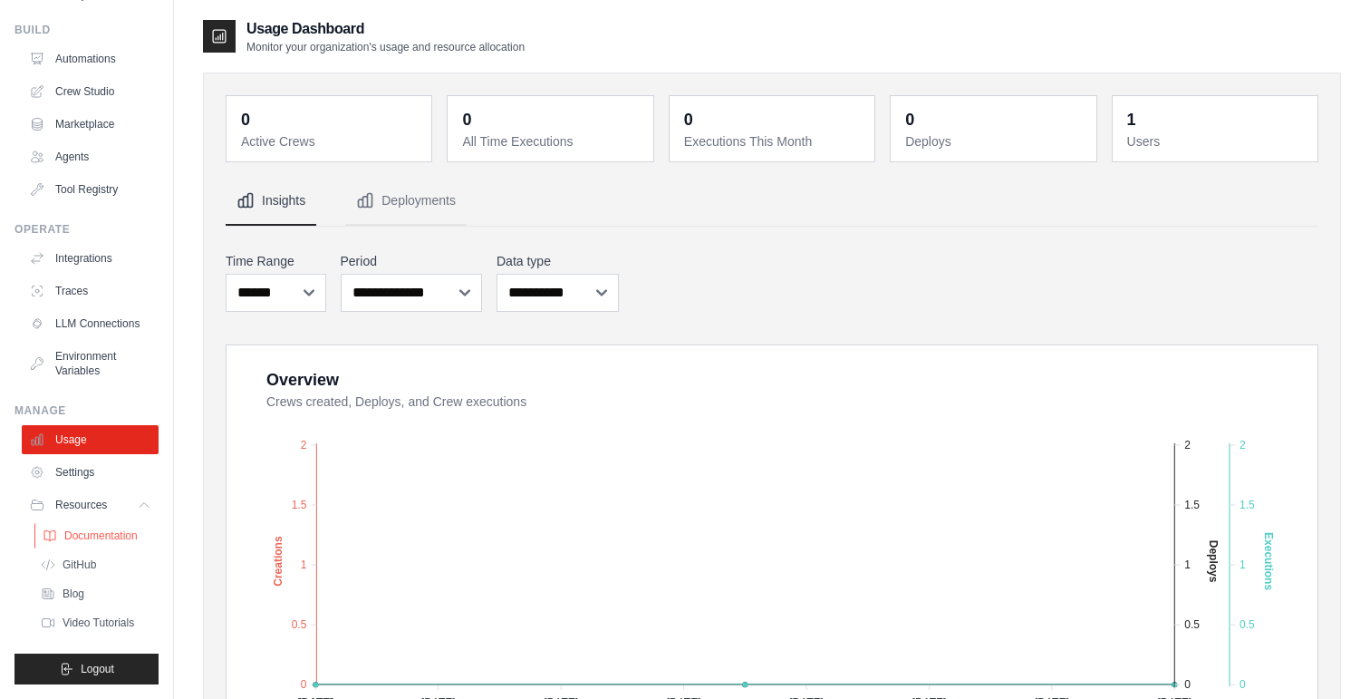 Image resolution: width=1370 pixels, height=699 pixels. Describe the element at coordinates (90, 439) in the screenshot. I see `a: Usage` at that location.